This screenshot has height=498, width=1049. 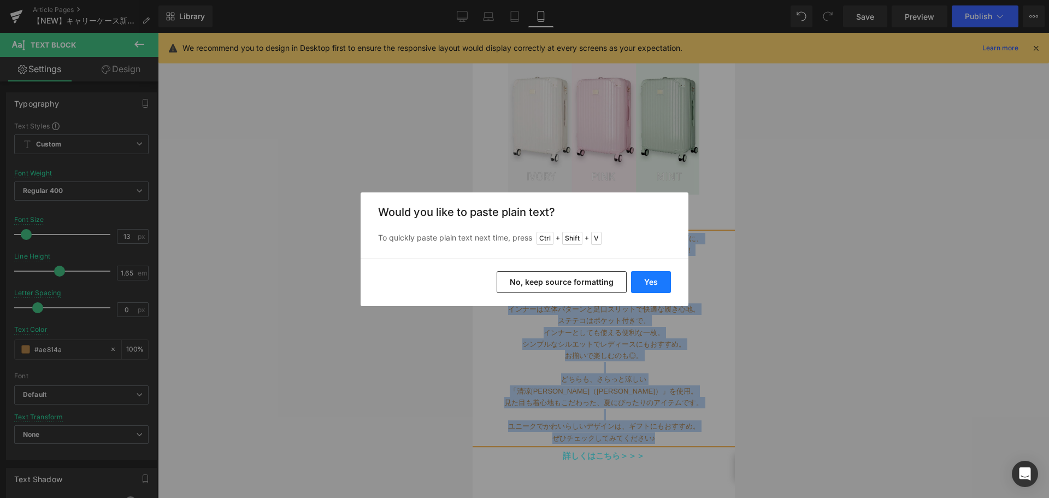 I want to click on b: 新デザインが登場しました！, so click(x=131, y=187).